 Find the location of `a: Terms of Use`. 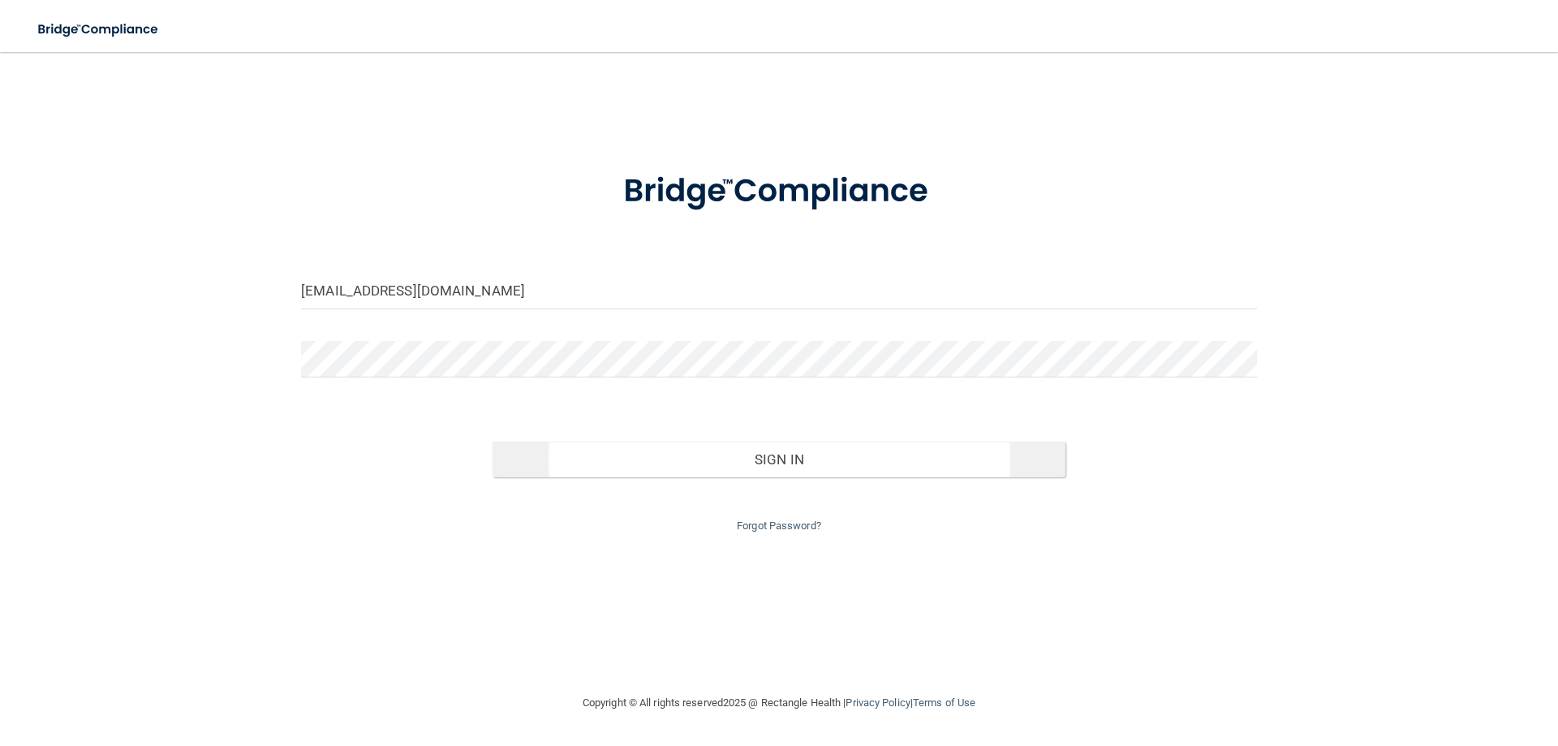

a: Terms of Use is located at coordinates (943, 702).